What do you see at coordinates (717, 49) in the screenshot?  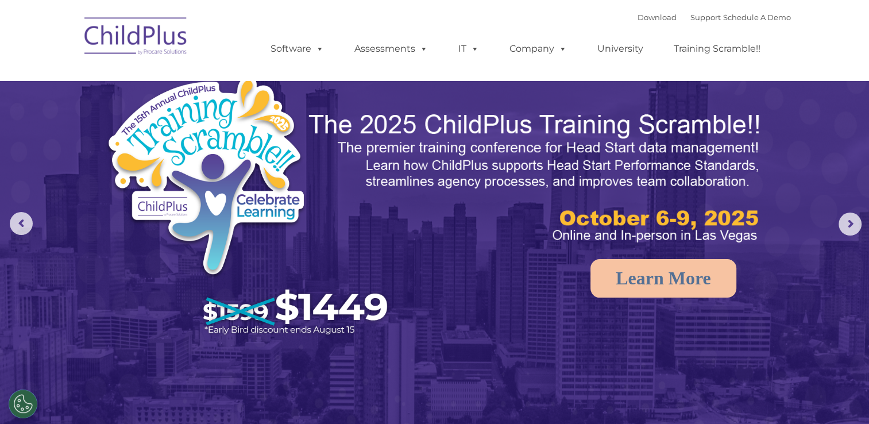 I see `a: Training Scramble!!` at bounding box center [717, 49].